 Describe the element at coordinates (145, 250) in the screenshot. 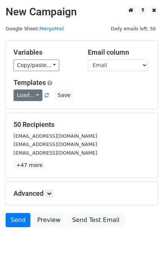

I see `div: Chat Widget` at that location.